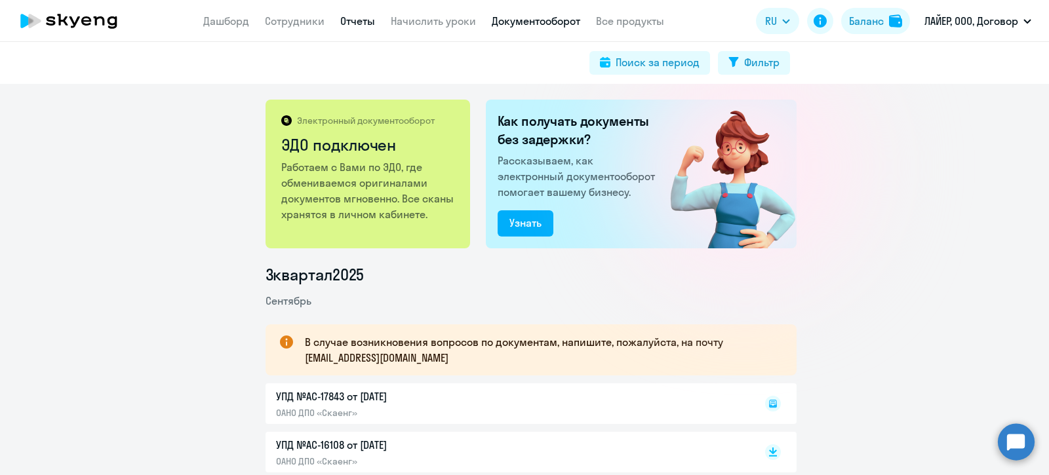 This screenshot has height=475, width=1049. I want to click on img: connected, so click(722, 174).